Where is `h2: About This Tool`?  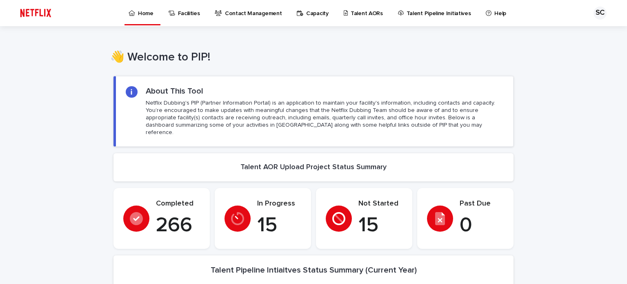
h2: About This Tool is located at coordinates (174, 91).